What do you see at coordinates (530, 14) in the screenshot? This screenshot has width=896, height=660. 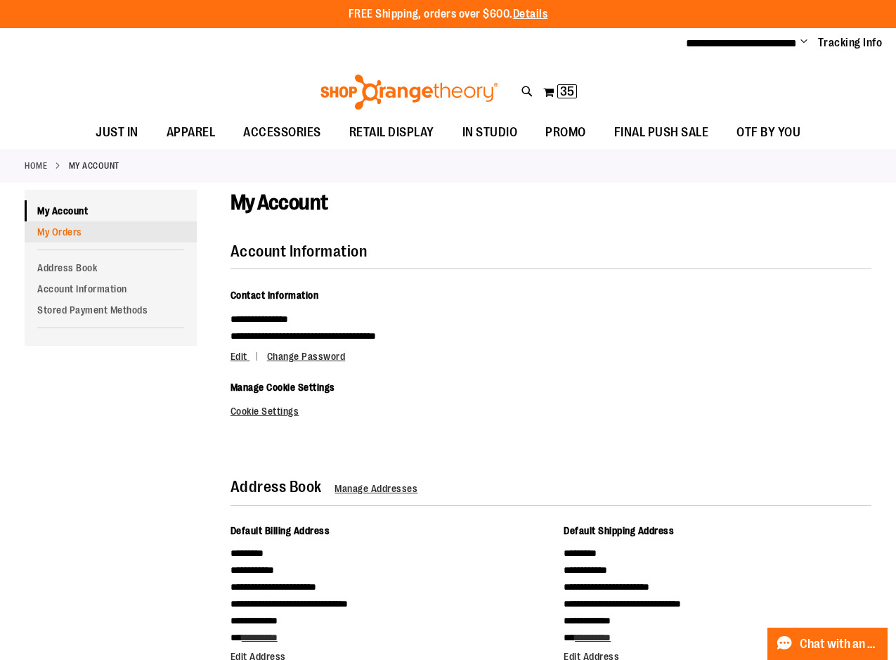 I see `a: Details` at bounding box center [530, 14].